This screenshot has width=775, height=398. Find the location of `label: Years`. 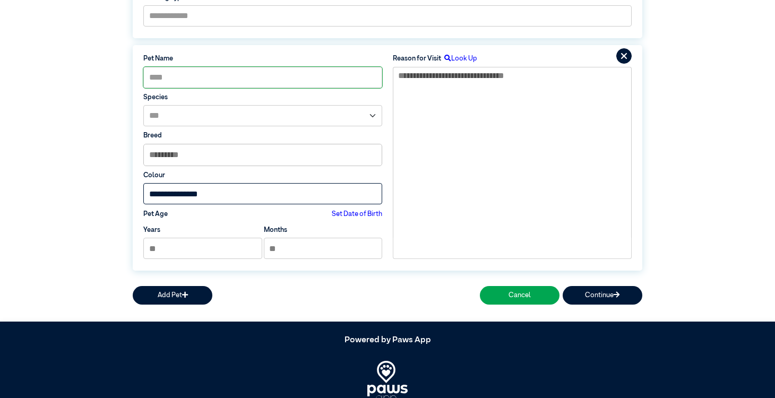

label: Years is located at coordinates (152, 230).